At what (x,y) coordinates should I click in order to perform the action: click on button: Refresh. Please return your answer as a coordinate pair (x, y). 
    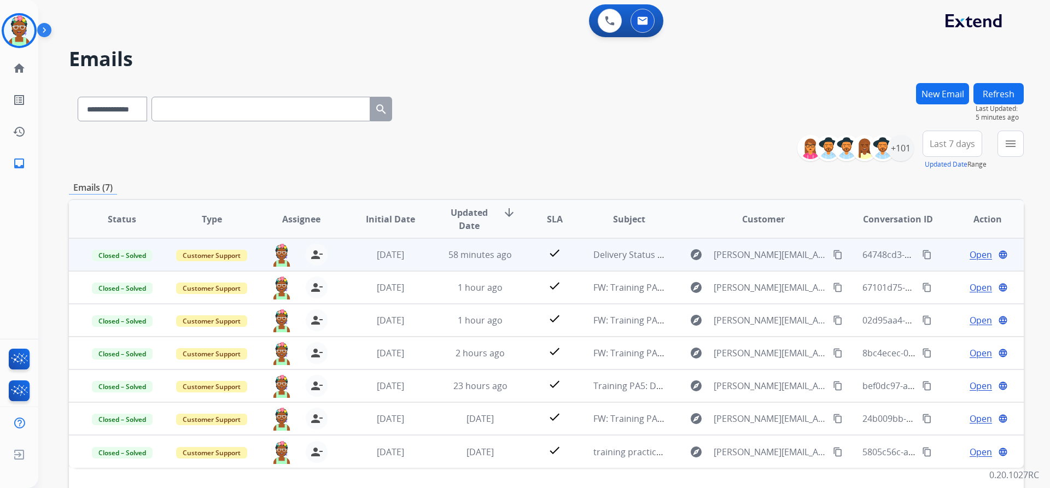
    Looking at the image, I should click on (998, 93).